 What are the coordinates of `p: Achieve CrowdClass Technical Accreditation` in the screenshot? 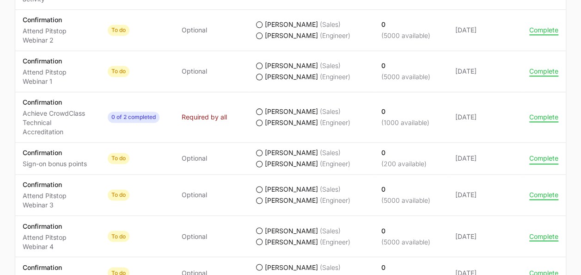 It's located at (58, 123).